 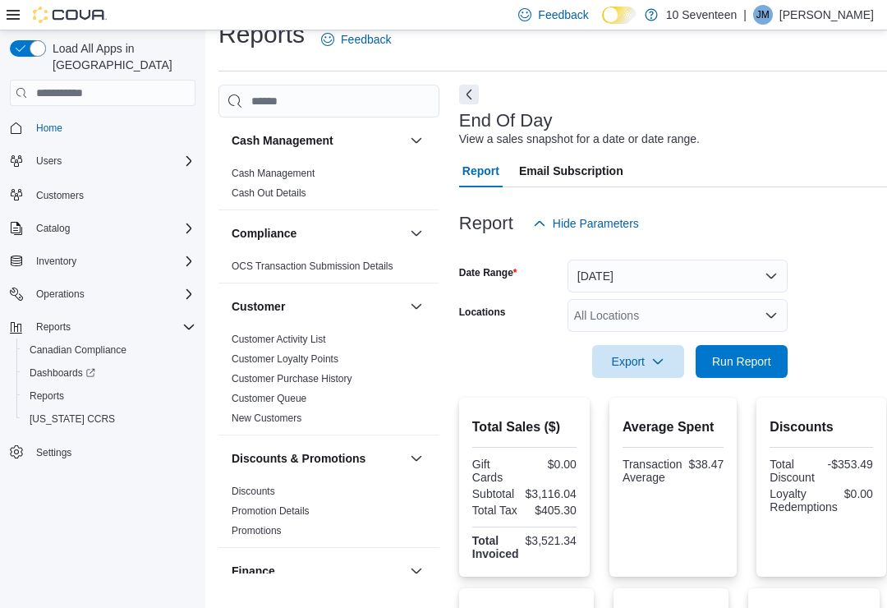 What do you see at coordinates (497, 510) in the screenshot?
I see `div: Total Tax` at bounding box center [497, 510].